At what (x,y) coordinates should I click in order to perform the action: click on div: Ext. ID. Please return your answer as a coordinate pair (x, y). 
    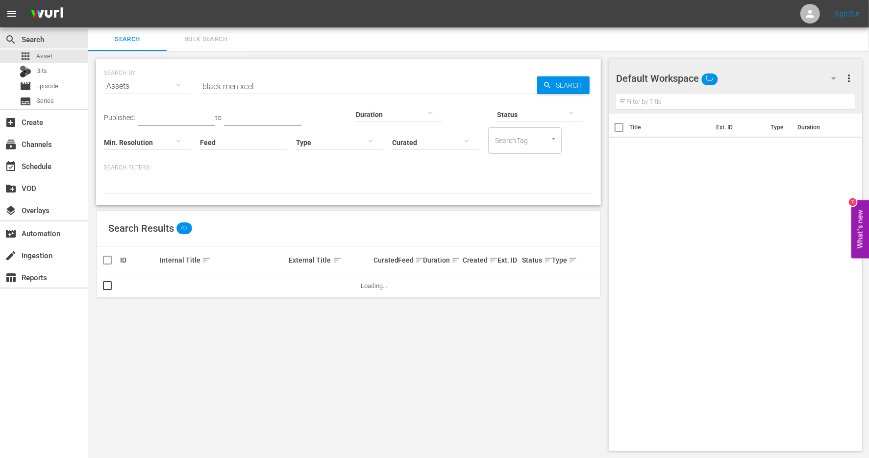
    Looking at the image, I should click on (508, 260).